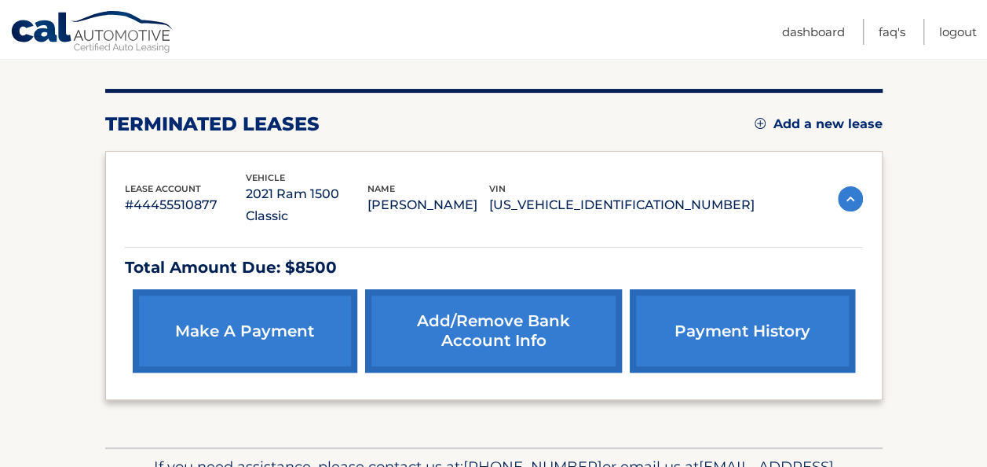  I want to click on a: FAQ's, so click(892, 31).